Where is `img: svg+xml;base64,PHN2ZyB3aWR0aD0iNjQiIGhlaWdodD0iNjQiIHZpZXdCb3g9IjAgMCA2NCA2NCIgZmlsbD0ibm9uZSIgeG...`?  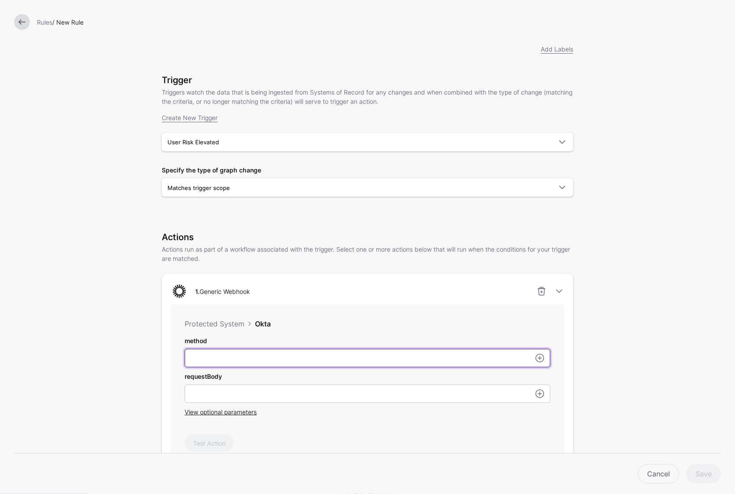 img: svg+xml;base64,PHN2ZyB3aWR0aD0iNjQiIGhlaWdodD0iNjQiIHZpZXdCb3g9IjAgMCA2NCA2NCIgZmlsbD0ibm9uZSIgeG... is located at coordinates (179, 291).